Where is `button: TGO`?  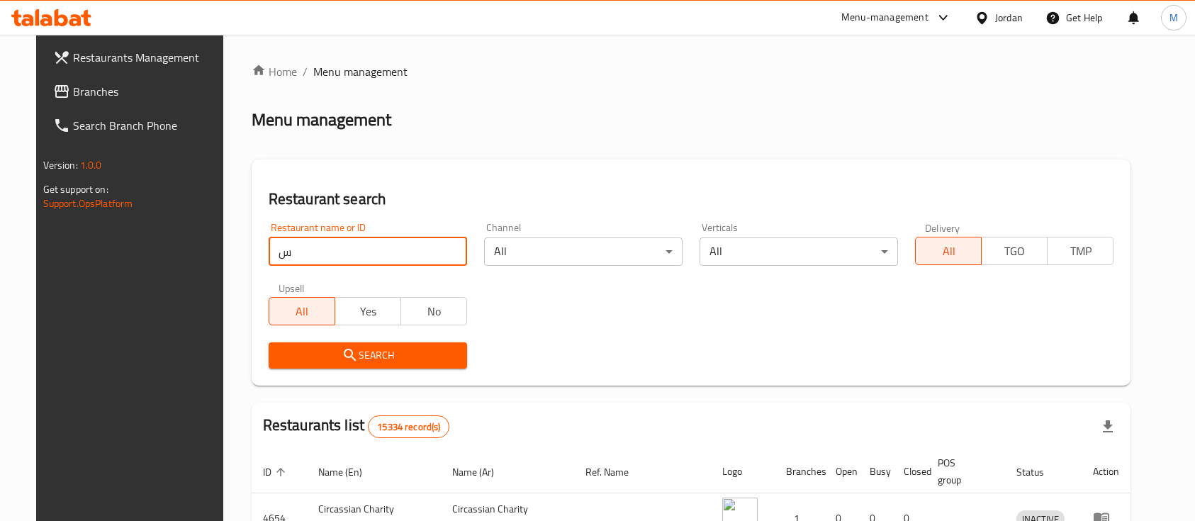
button: TGO is located at coordinates (1014, 251).